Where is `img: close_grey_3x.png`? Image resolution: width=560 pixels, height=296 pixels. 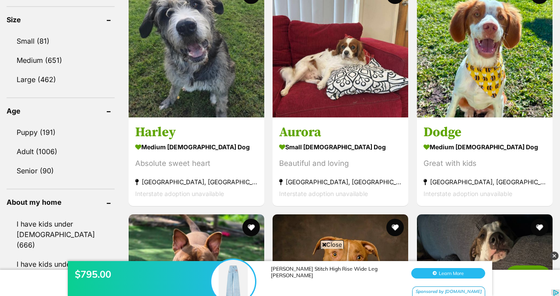 img: close_grey_3x.png is located at coordinates (554, 256).